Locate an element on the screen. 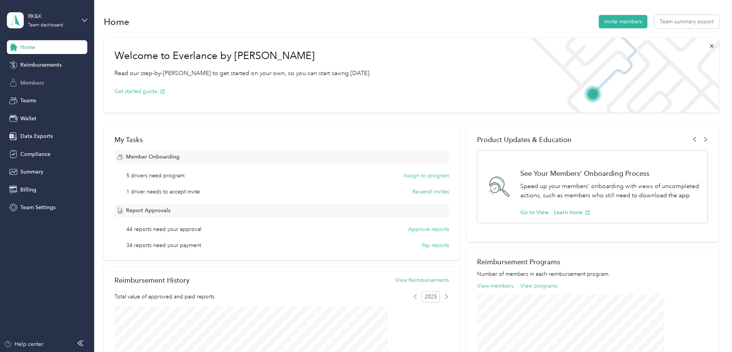 Image resolution: width=732 pixels, height=352 pixels. button: Invite members is located at coordinates (623, 21).